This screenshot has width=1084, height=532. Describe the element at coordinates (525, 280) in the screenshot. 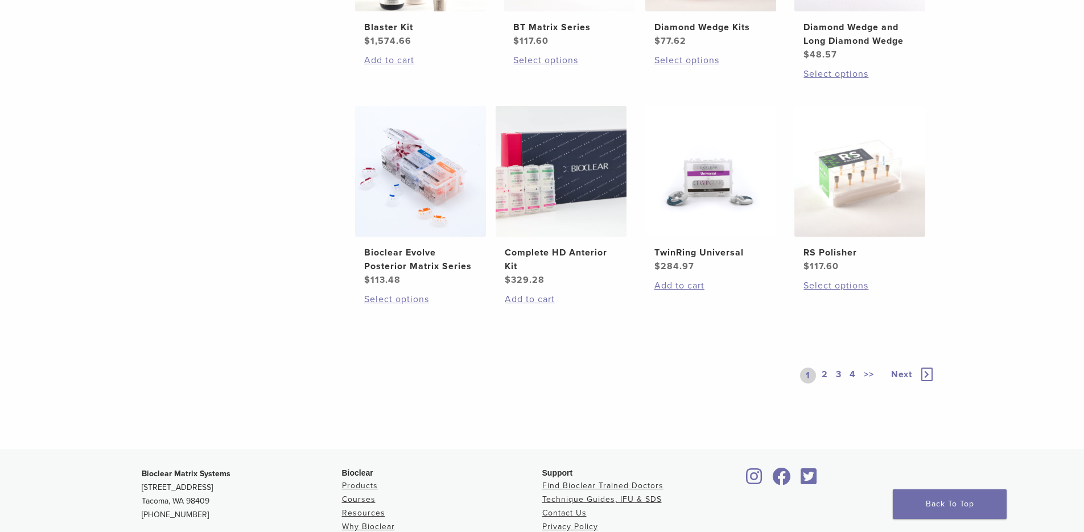

I see `bdi: 329.28` at that location.